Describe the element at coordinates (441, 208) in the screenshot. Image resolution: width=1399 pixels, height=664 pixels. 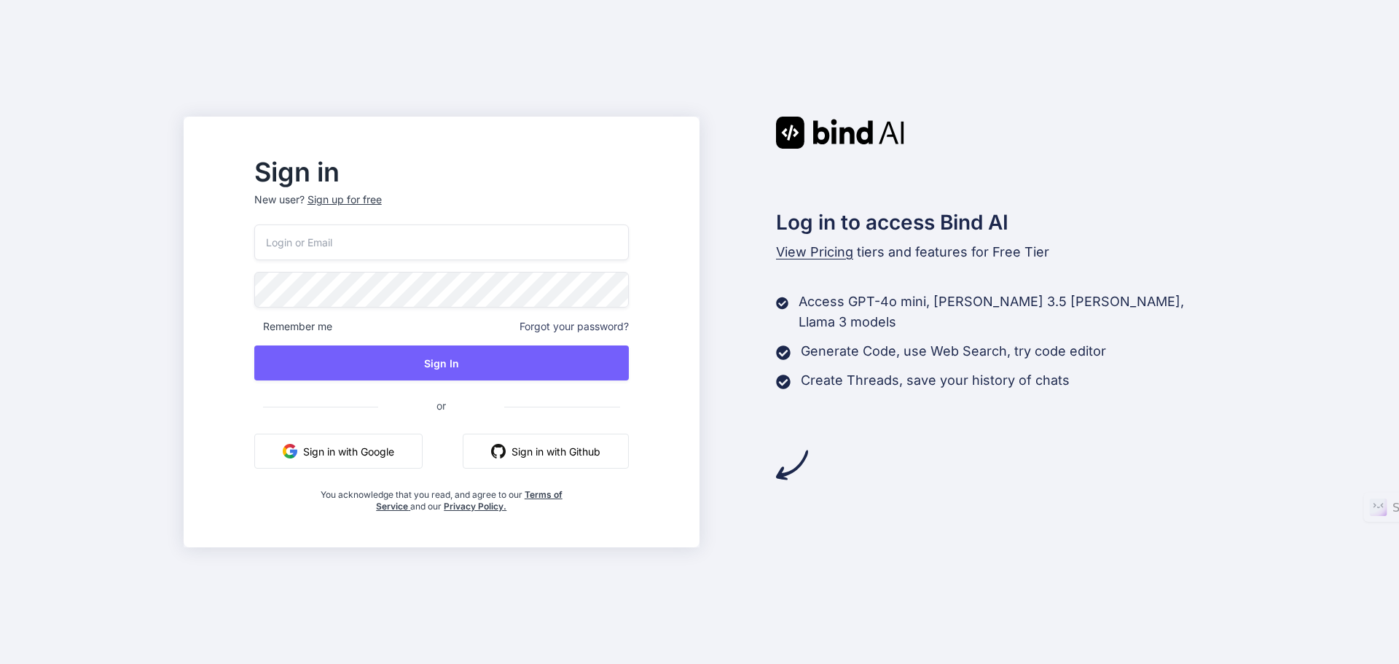
I see `p: New user?` at that location.